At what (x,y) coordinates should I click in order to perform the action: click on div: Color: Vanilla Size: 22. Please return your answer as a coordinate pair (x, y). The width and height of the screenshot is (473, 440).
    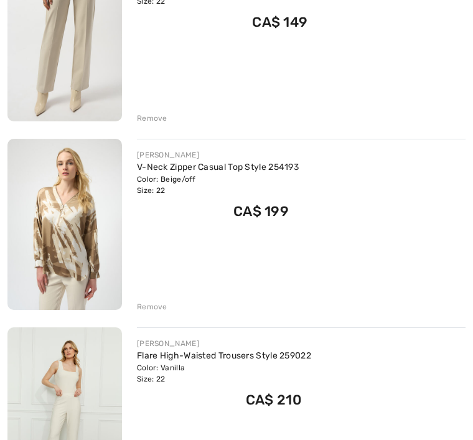
    Looking at the image, I should click on (224, 373).